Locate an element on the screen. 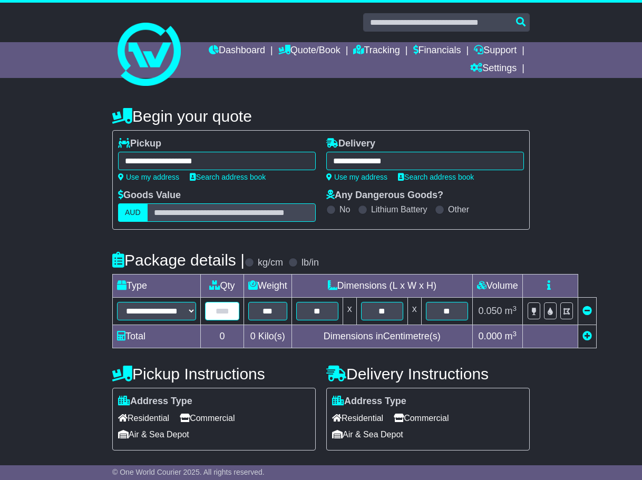 This screenshot has width=642, height=480. label: Lithium Battery is located at coordinates (399, 209).